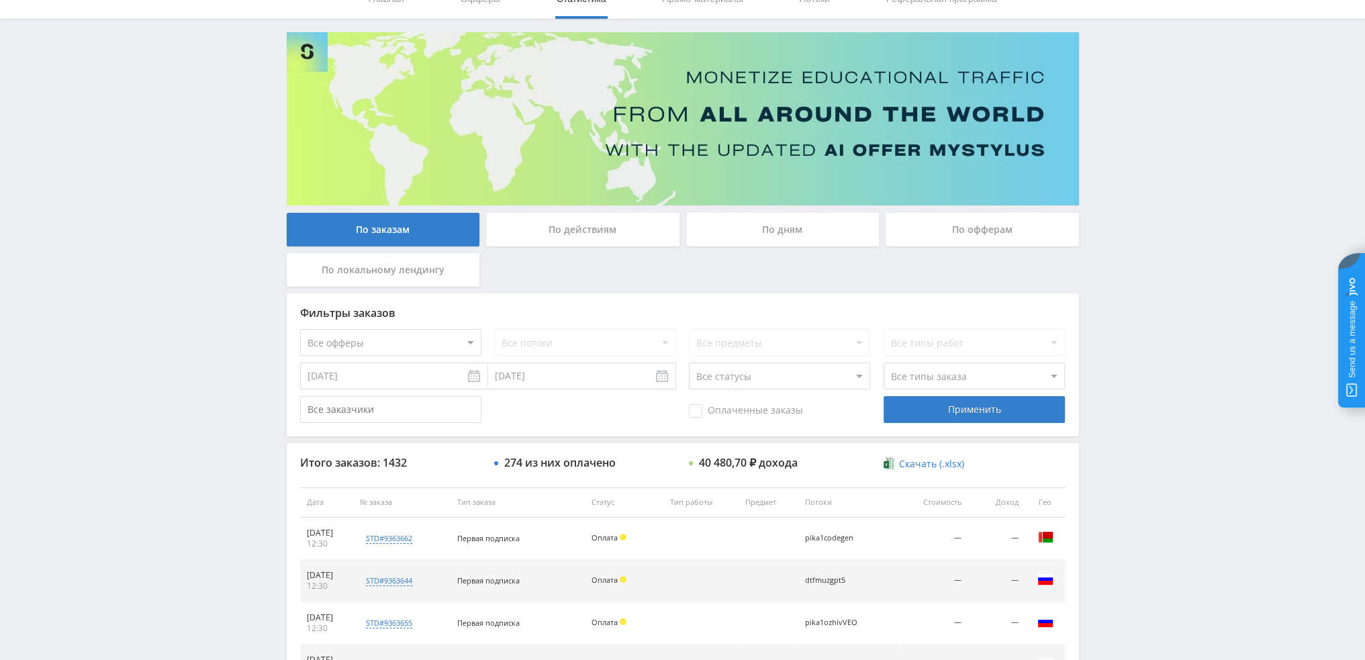 The image size is (1365, 660). What do you see at coordinates (889, 463) in the screenshot?
I see `img: xlsx` at bounding box center [889, 463].